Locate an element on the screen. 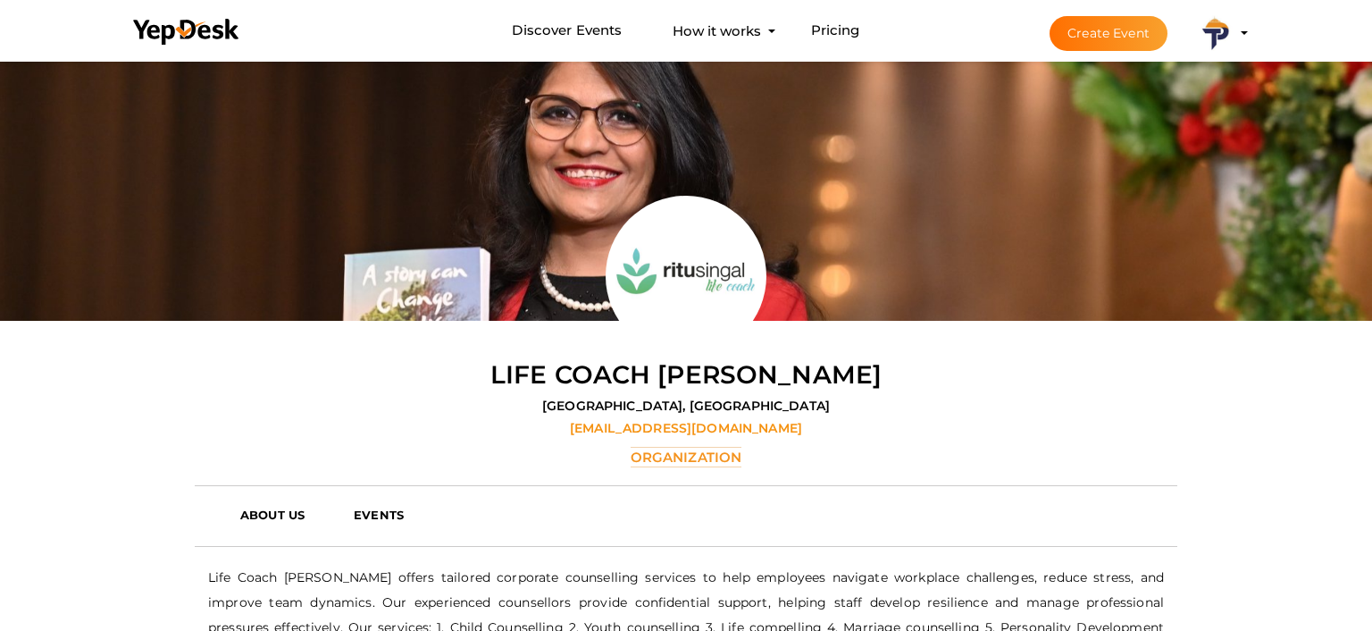 Image resolution: width=1372 pixels, height=631 pixels. label: Organization is located at coordinates (686, 457).